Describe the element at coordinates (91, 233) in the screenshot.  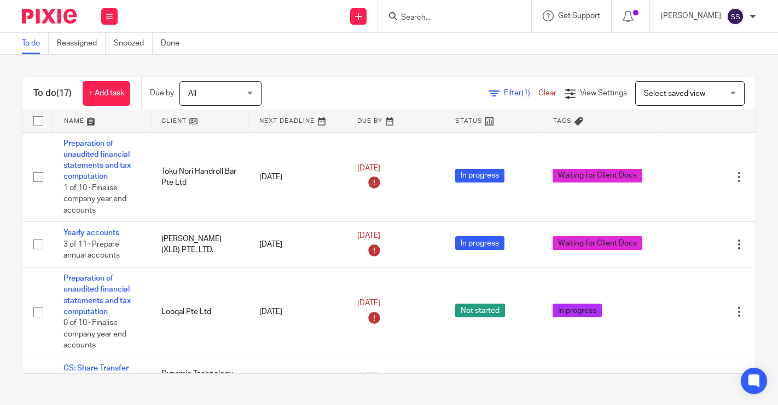
I see `a: Yearly accounts` at that location.